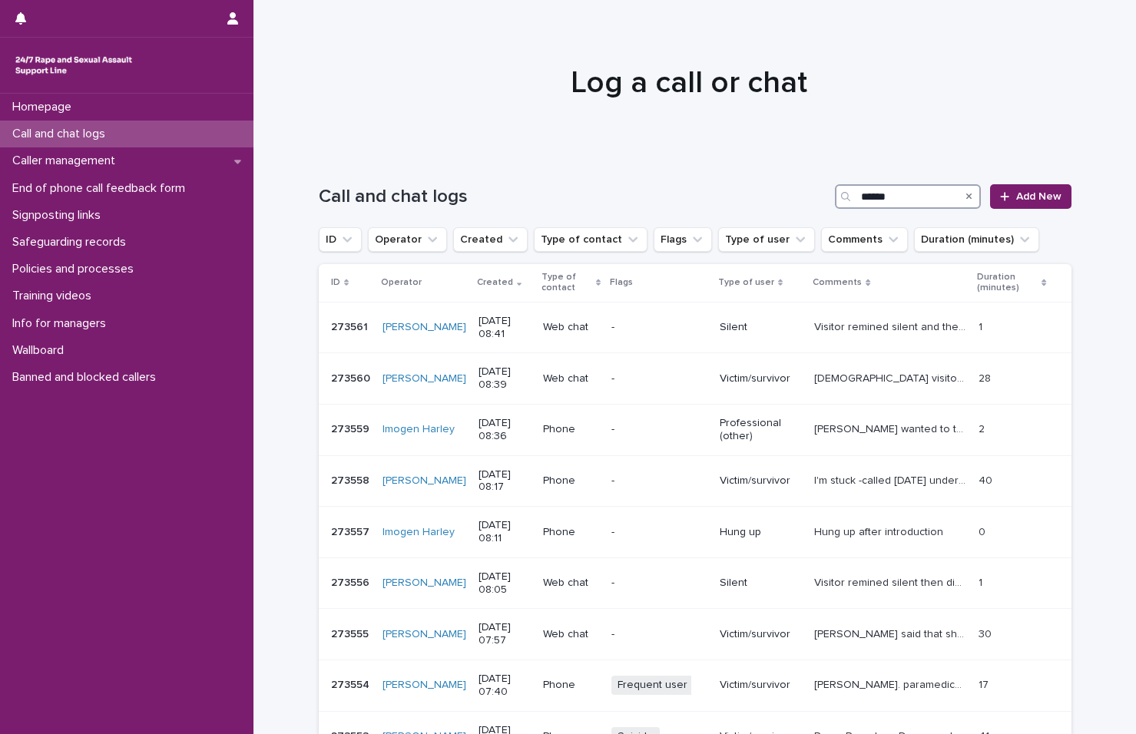  I want to click on p: Flags, so click(622, 283).